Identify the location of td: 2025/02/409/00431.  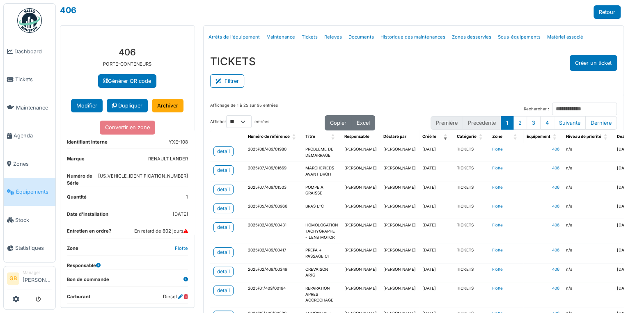
(273, 231).